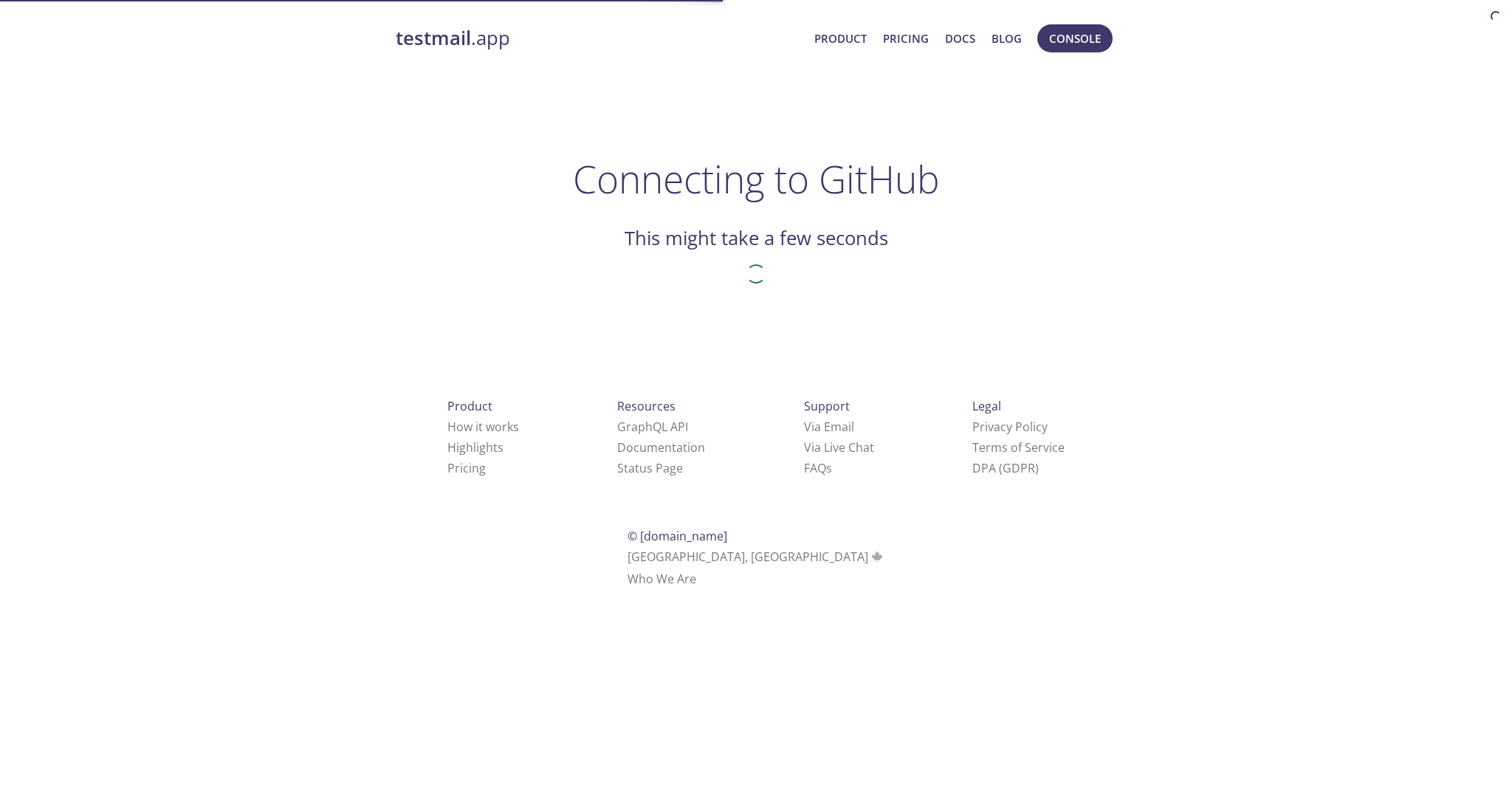 Image resolution: width=1512 pixels, height=793 pixels. Describe the element at coordinates (433, 37) in the screenshot. I see `strong: testmail` at that location.